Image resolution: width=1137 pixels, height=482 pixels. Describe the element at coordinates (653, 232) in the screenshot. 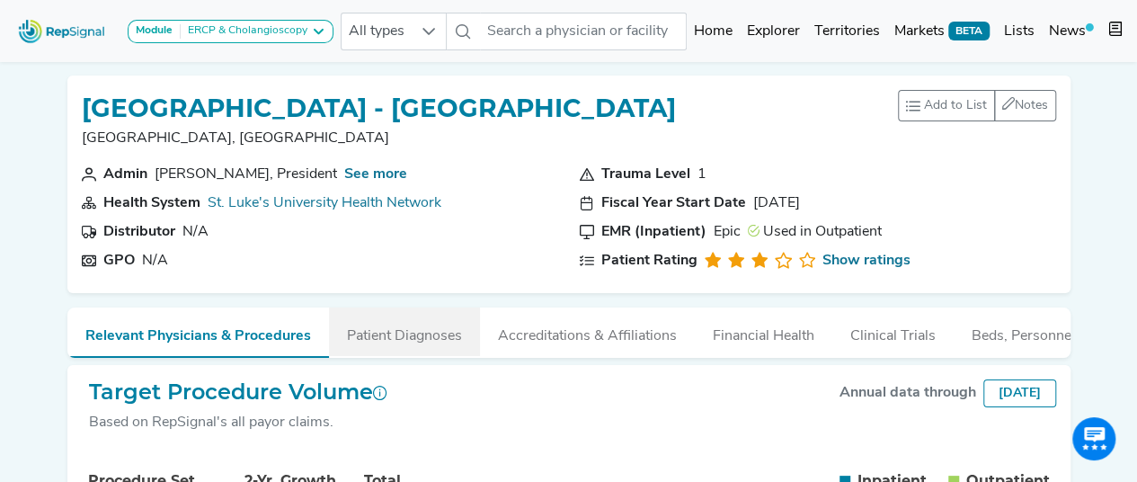

I see `div: EMR (Inpatient)` at that location.